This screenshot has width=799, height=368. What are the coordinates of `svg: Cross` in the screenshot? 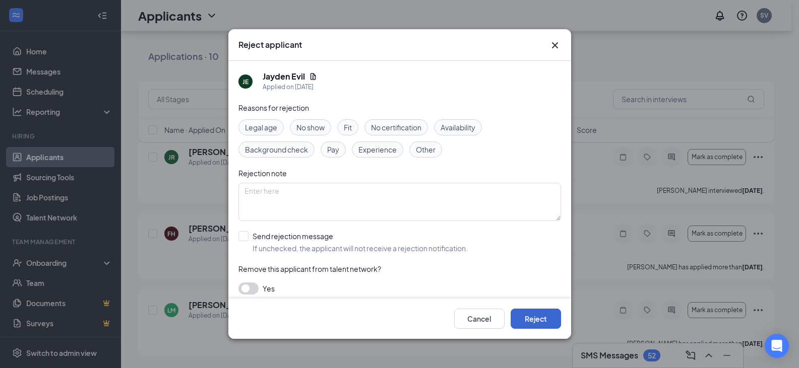 It's located at (555, 45).